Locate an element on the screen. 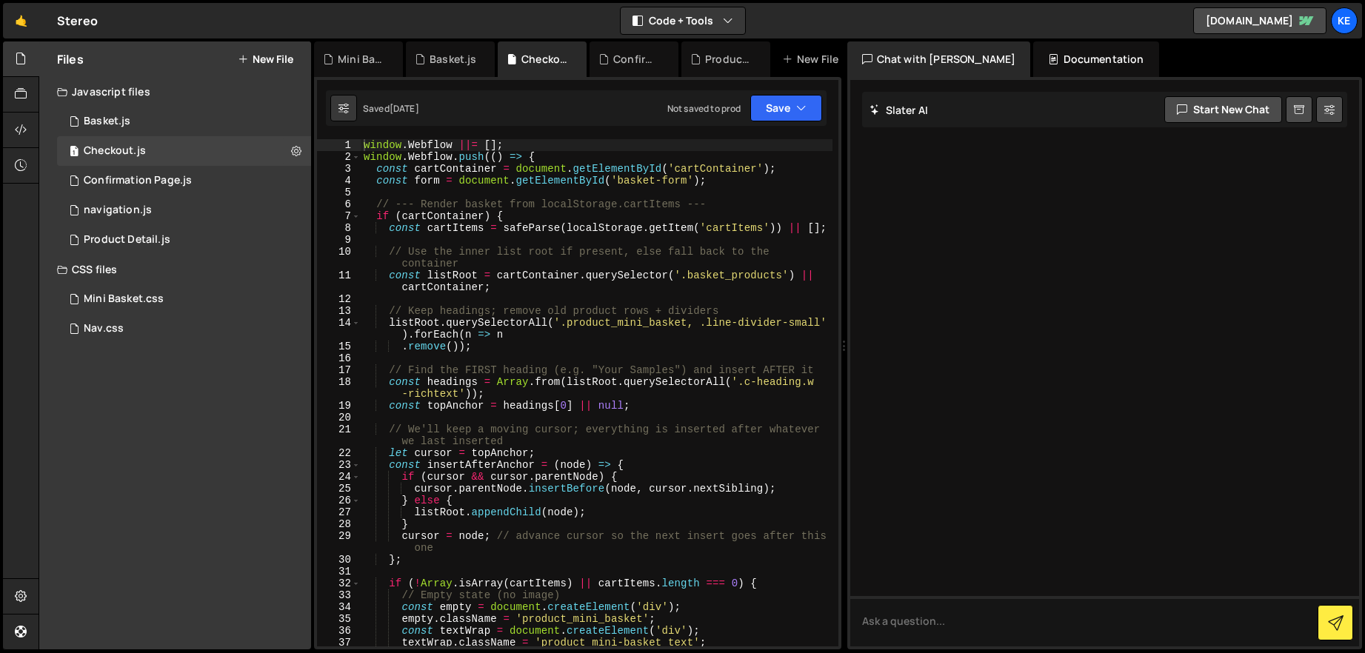 The width and height of the screenshot is (1365, 653). div: 30 is located at coordinates (339, 560).